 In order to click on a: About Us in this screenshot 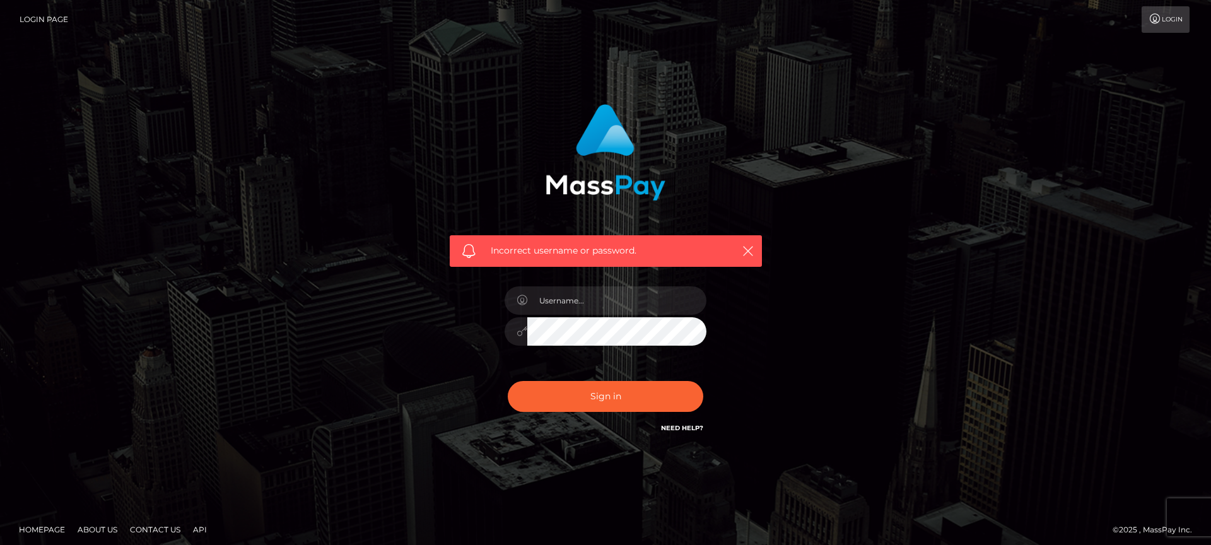, I will do `click(97, 529)`.